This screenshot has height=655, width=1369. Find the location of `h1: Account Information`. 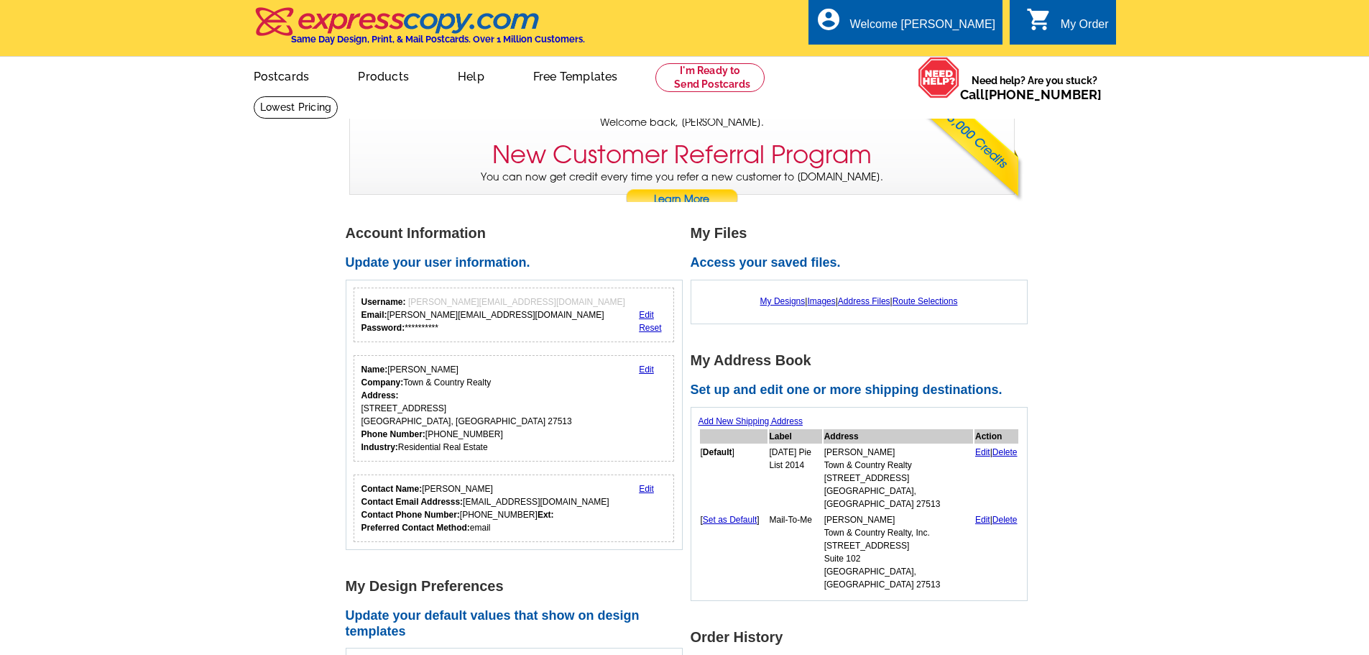

h1: Account Information is located at coordinates (518, 233).